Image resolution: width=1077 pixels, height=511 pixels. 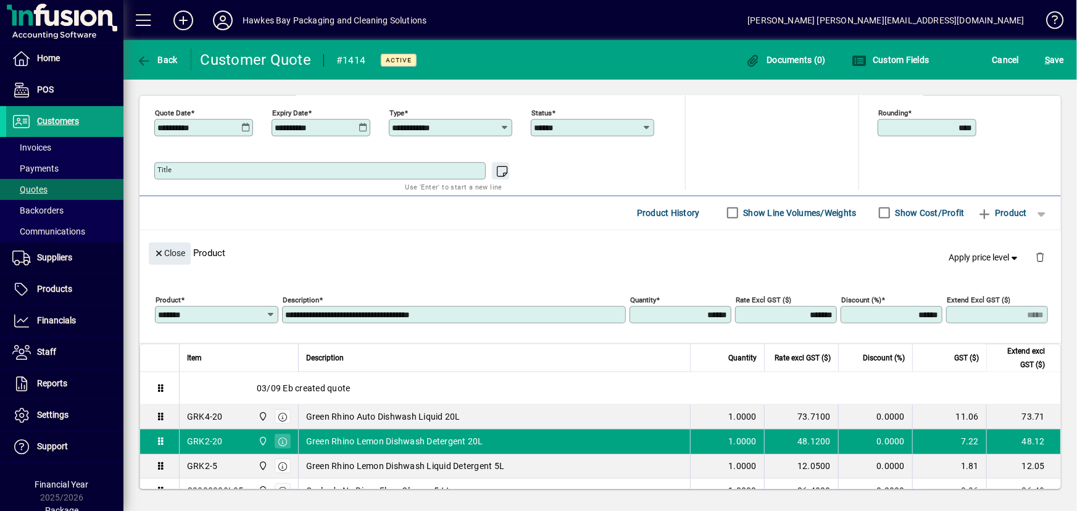 What do you see at coordinates (54, 257) in the screenshot?
I see `span: Suppliers` at bounding box center [54, 257].